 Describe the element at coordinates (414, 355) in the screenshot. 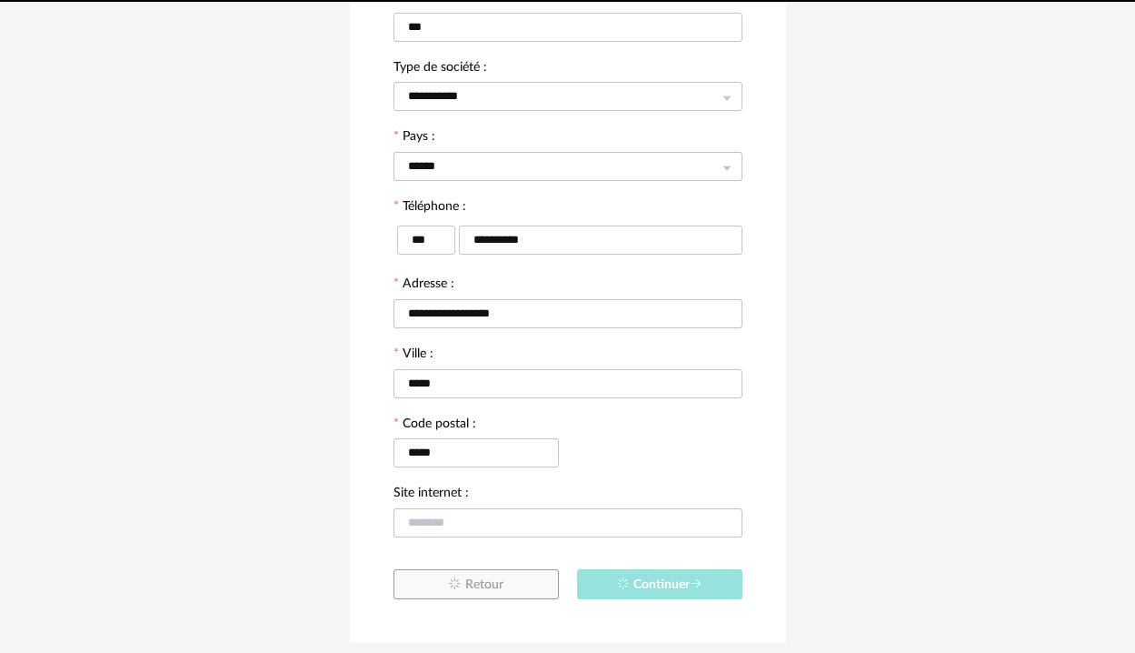

I see `label: Ville :` at that location.